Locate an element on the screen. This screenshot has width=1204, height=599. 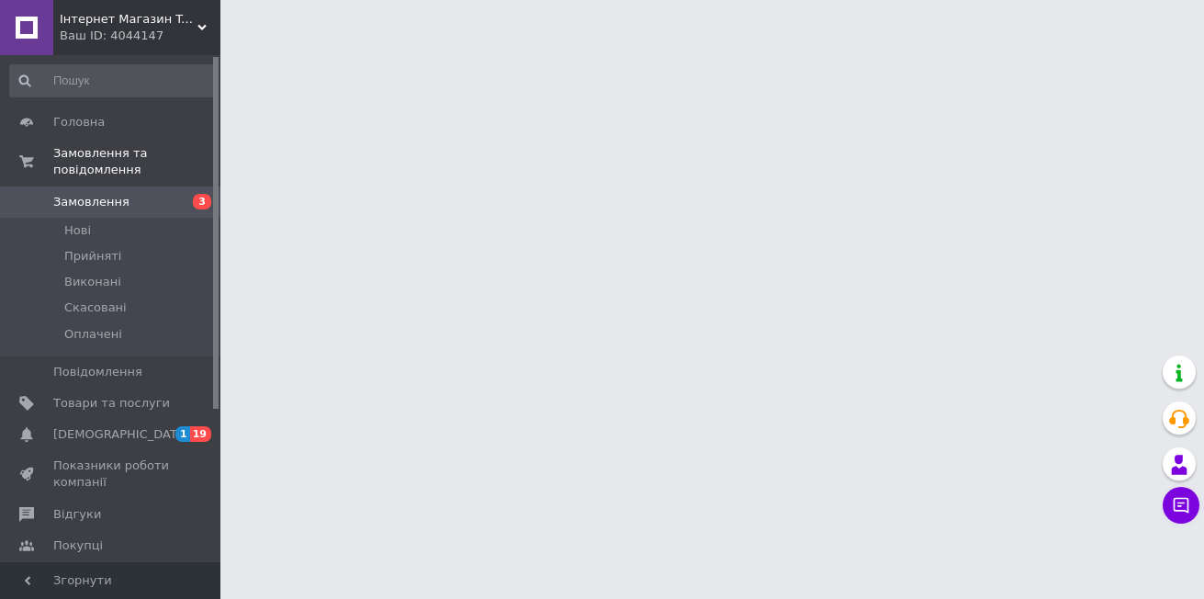
div: Ваш ID: 4044147 is located at coordinates (140, 36).